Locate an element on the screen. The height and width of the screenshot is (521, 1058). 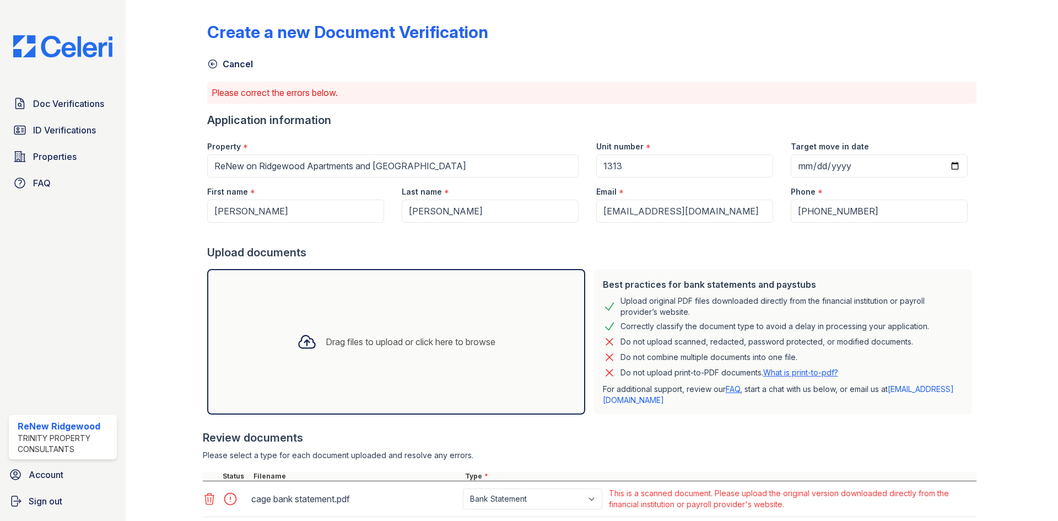
div: Upload documents is located at coordinates (592, 252).